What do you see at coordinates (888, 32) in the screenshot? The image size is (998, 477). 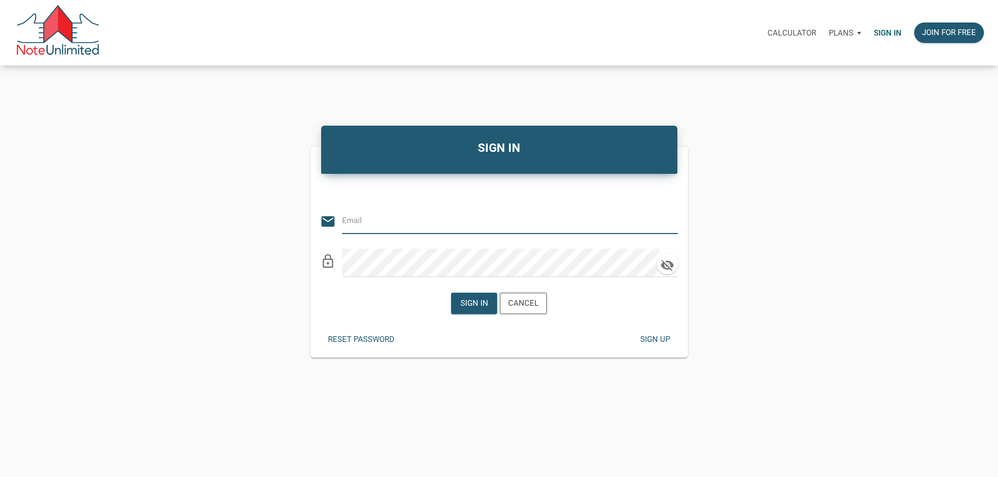 I see `a: Sign in` at bounding box center [888, 32].